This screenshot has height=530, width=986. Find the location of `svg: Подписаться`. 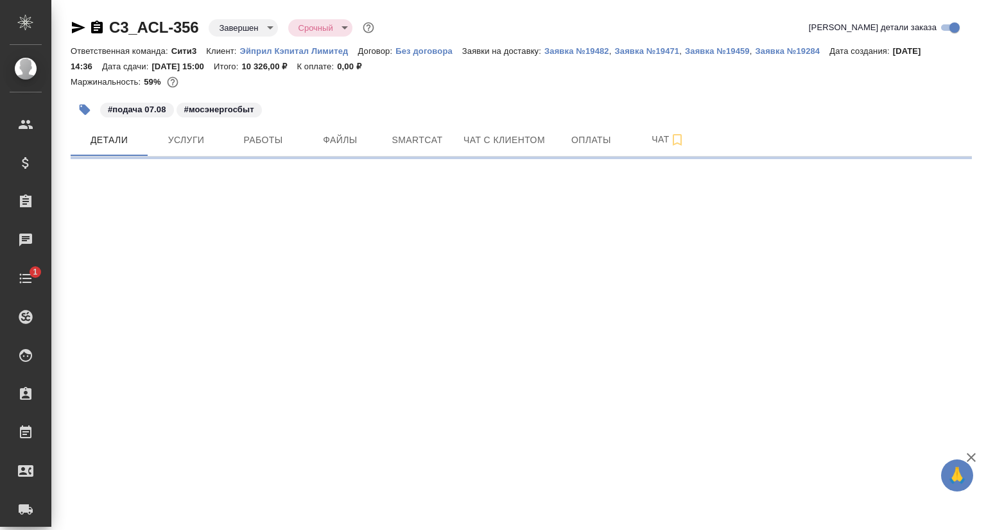

svg: Подписаться is located at coordinates (677, 140).